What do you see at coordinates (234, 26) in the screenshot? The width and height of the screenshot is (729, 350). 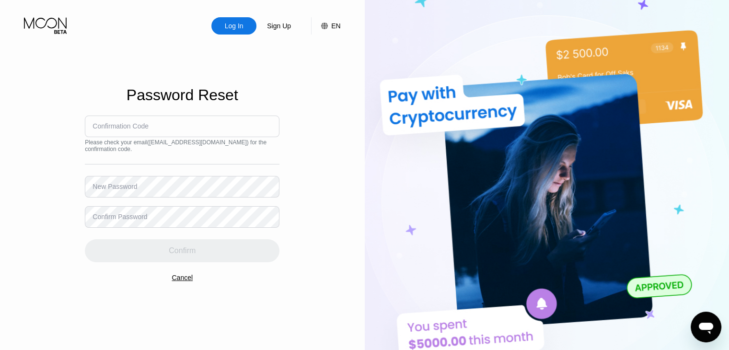 I see `div: Log In` at bounding box center [234, 26].